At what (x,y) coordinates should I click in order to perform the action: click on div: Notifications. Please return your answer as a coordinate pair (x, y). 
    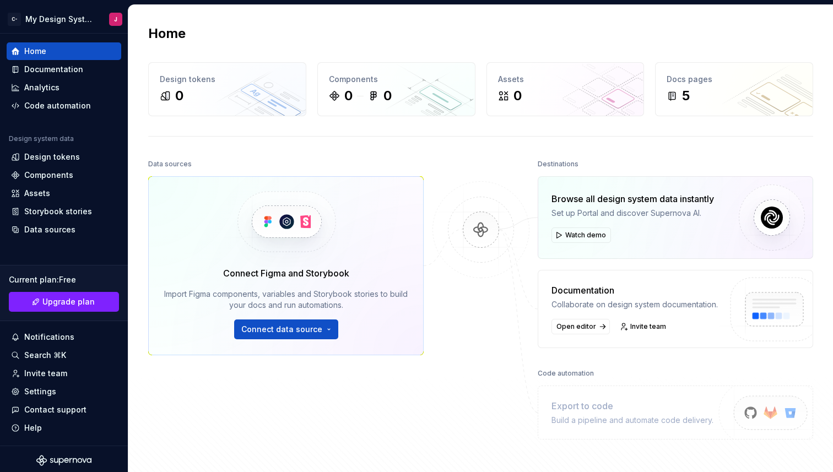
    Looking at the image, I should click on (49, 337).